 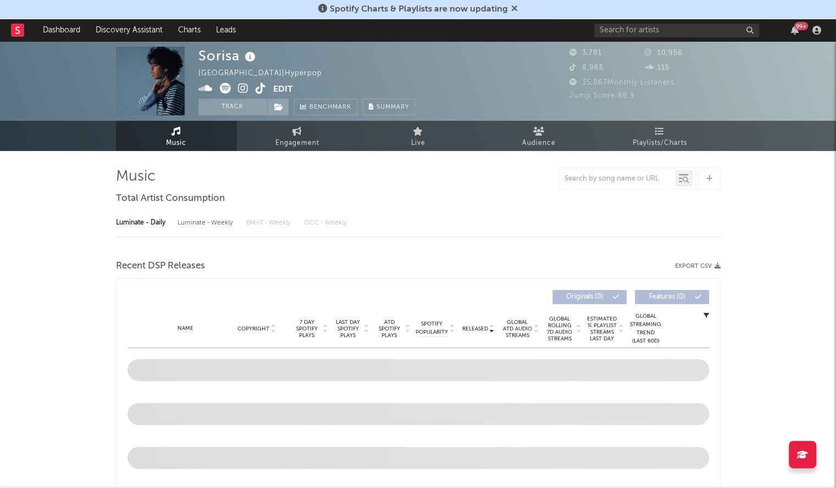 I want to click on div: Global Streaming Trend (Last 60D), so click(x=646, y=329).